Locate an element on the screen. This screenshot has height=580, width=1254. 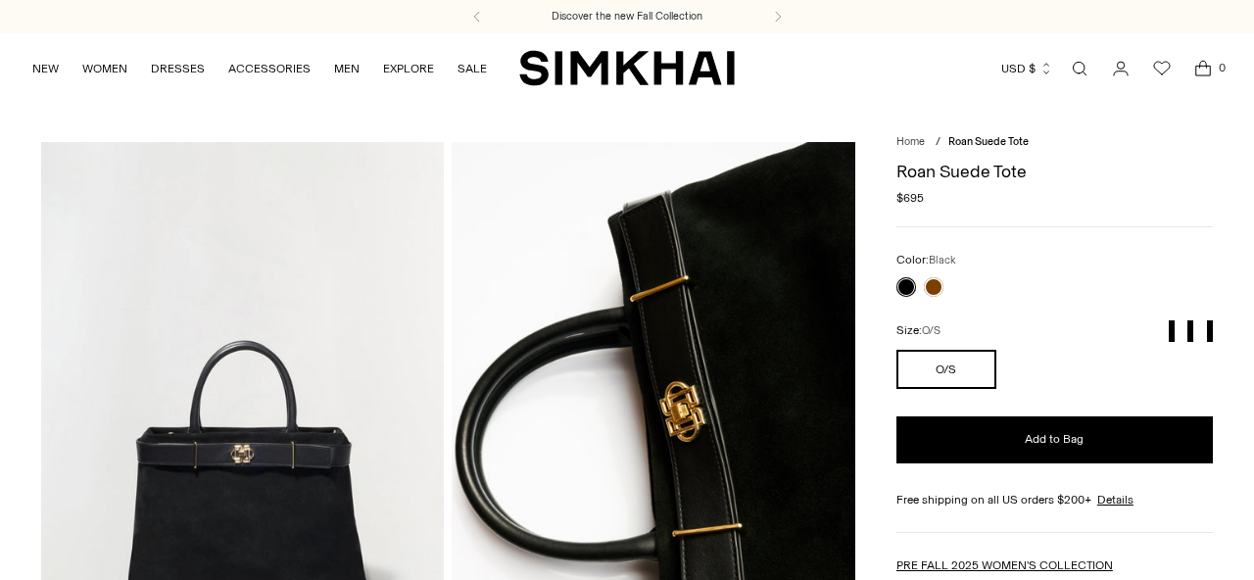
a: DRESSES is located at coordinates (177, 69).